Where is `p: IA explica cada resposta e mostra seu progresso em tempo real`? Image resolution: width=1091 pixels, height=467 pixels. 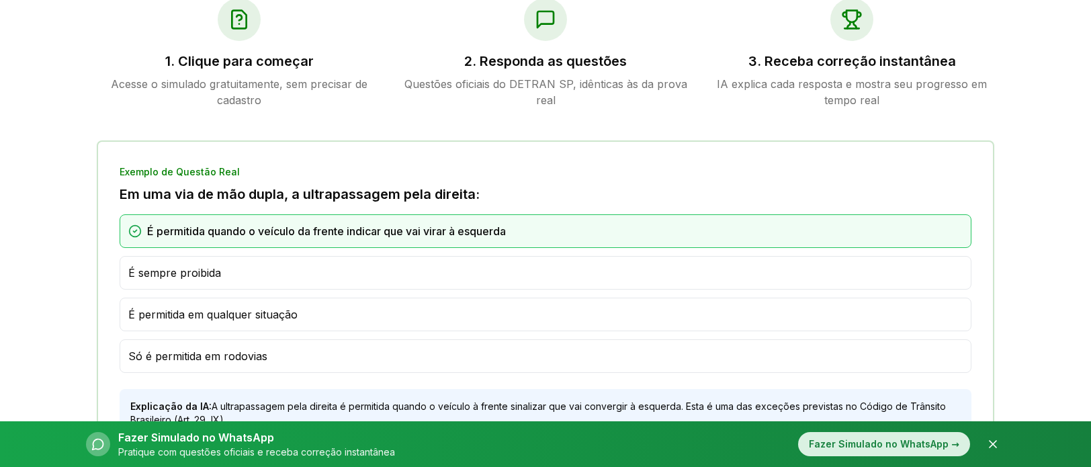 p: IA explica cada resposta e mostra seu progresso em tempo real is located at coordinates (852, 92).